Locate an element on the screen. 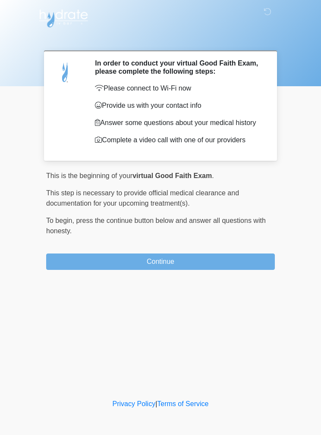 Image resolution: width=321 pixels, height=435 pixels. p: Please connect to Wi-Fi now is located at coordinates (178, 88).